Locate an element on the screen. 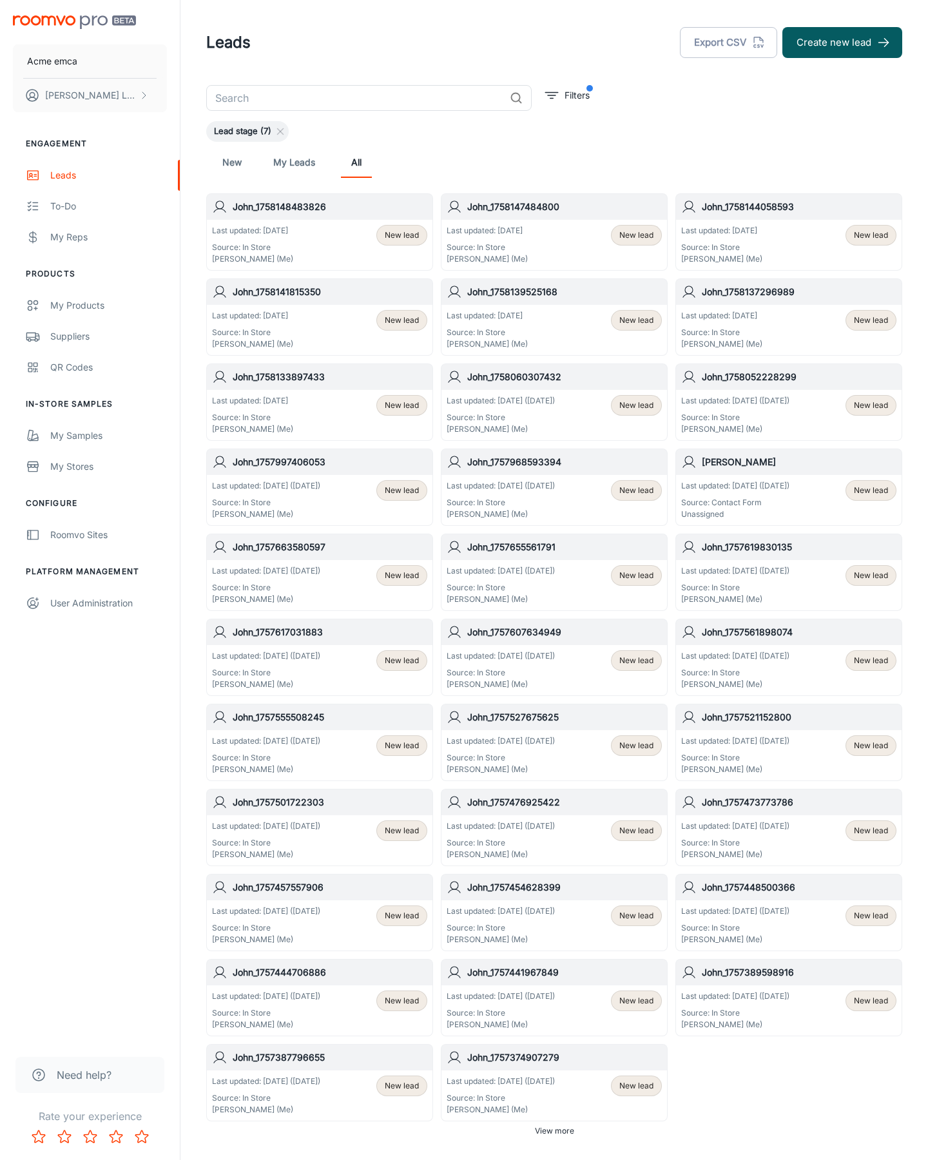 The width and height of the screenshot is (928, 1160). span: View more is located at coordinates (554, 1131).